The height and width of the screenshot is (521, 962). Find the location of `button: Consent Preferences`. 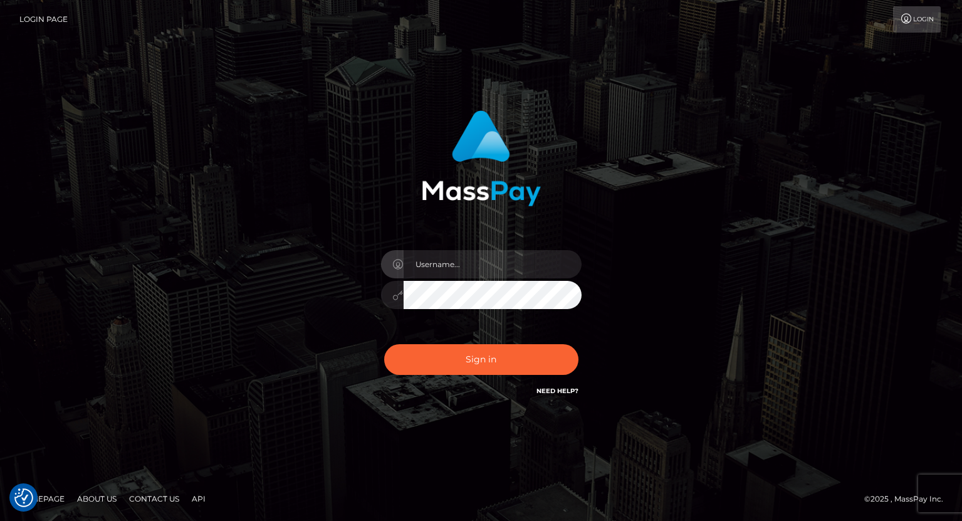

button: Consent Preferences is located at coordinates (24, 498).